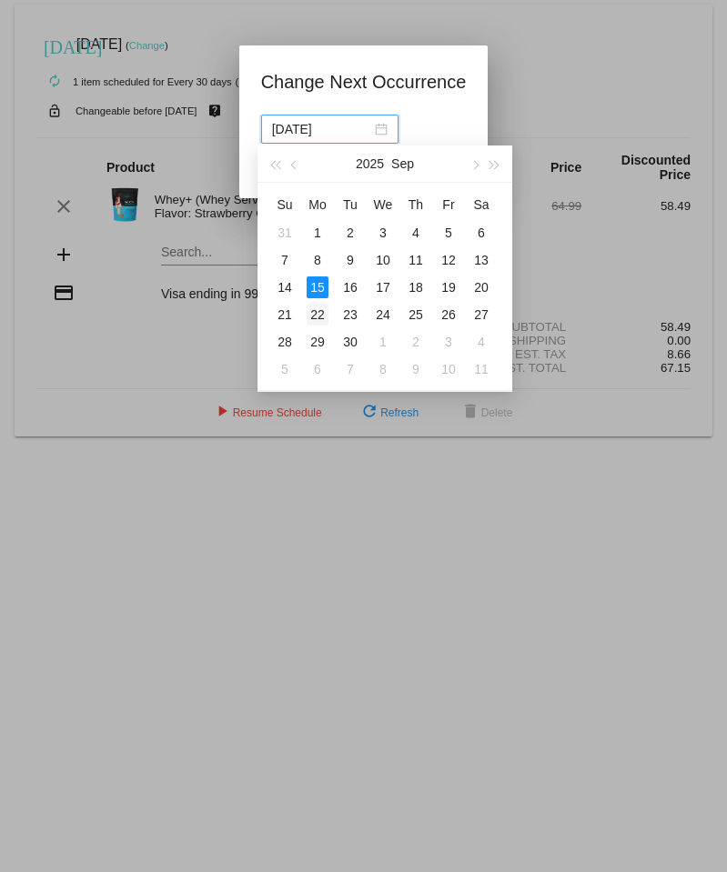 The image size is (727, 872). Describe the element at coordinates (383, 287) in the screenshot. I see `td: 9/17/2025` at that location.